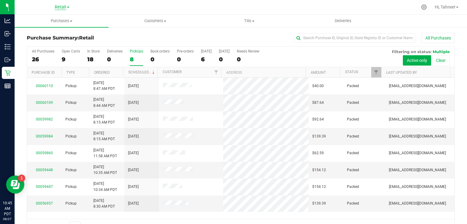 The width and height of the screenshot is (467, 224). Describe the element at coordinates (93, 59) in the screenshot. I see `div: 18` at that location.